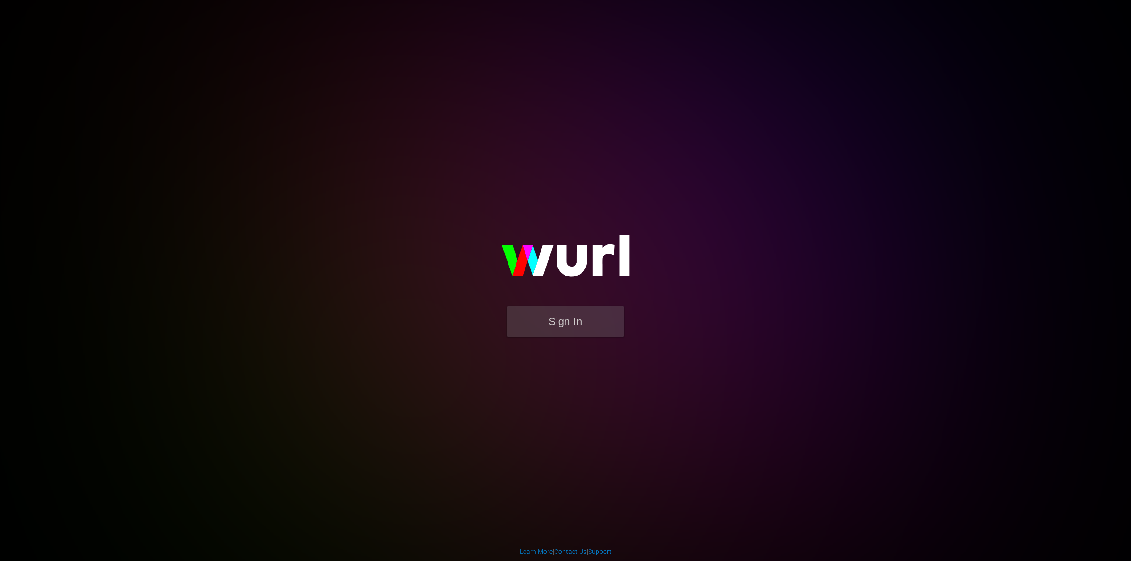 This screenshot has height=561, width=1131. I want to click on img: wurl-logo-on-black-223613ac3d8ba8fe6dc639794a292ebdb59501304c7dfd60c99c58986ef67473.svg, so click(565, 260).